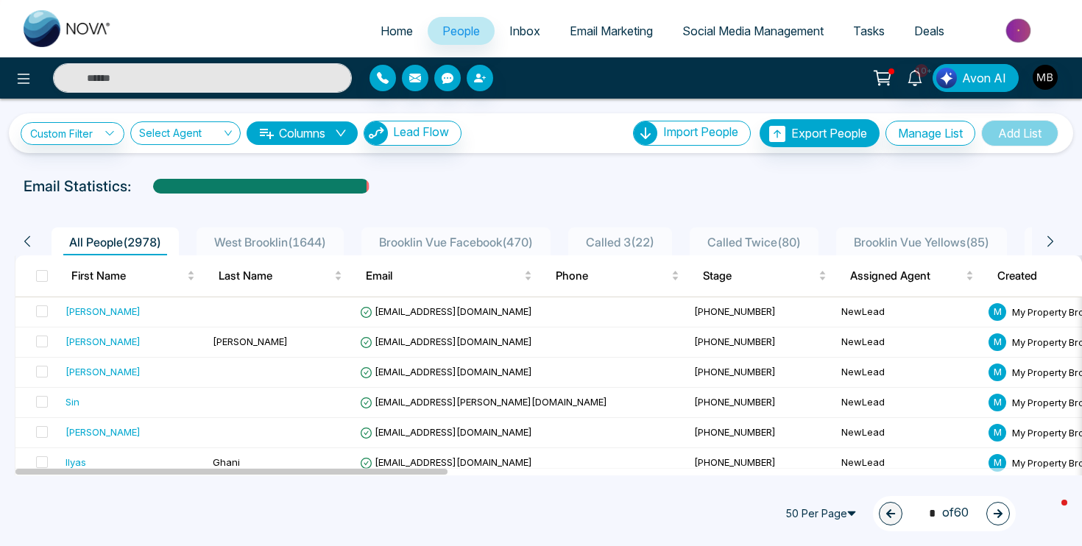  Describe the element at coordinates (921, 242) in the screenshot. I see `span: Brooklin Vue Yellows ( 85 )` at that location.